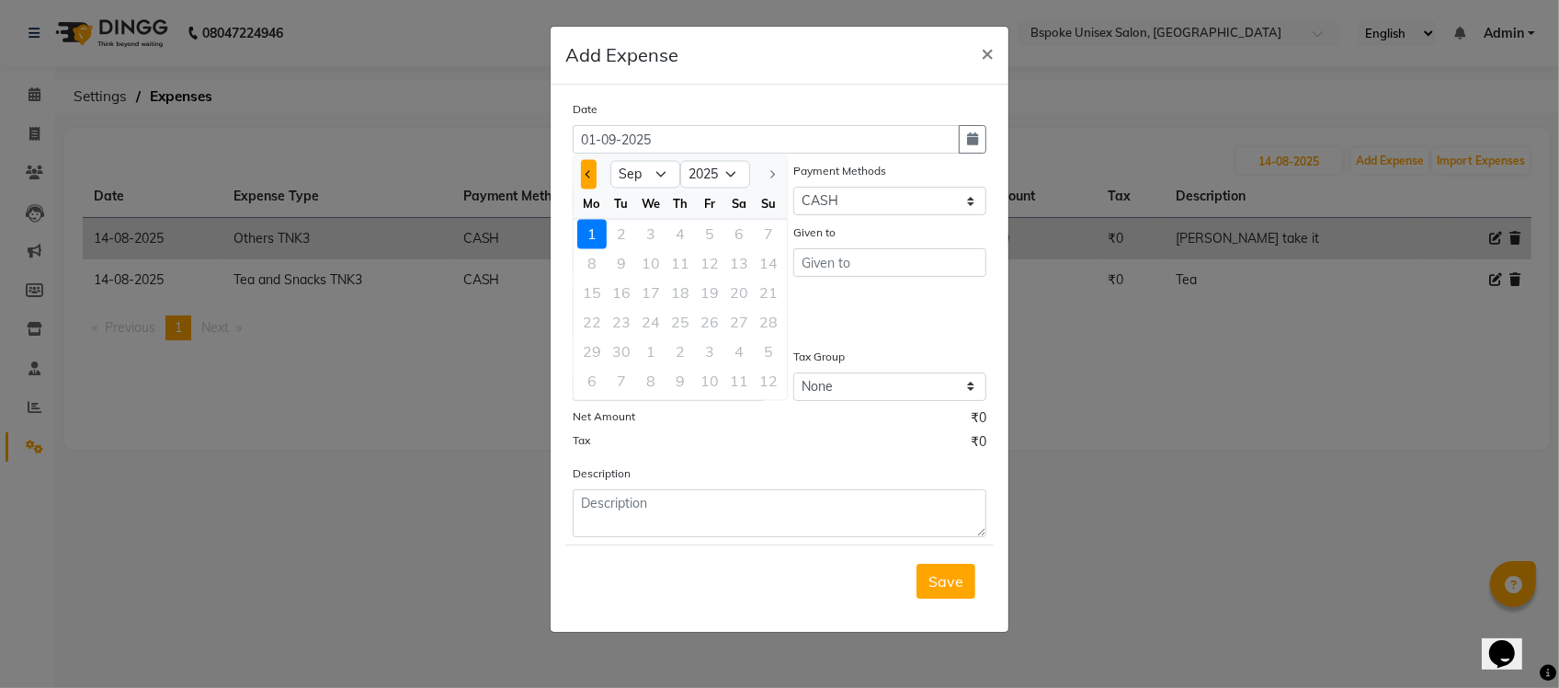  Describe the element at coordinates (588, 175) in the screenshot. I see `button: Previous month` at that location.